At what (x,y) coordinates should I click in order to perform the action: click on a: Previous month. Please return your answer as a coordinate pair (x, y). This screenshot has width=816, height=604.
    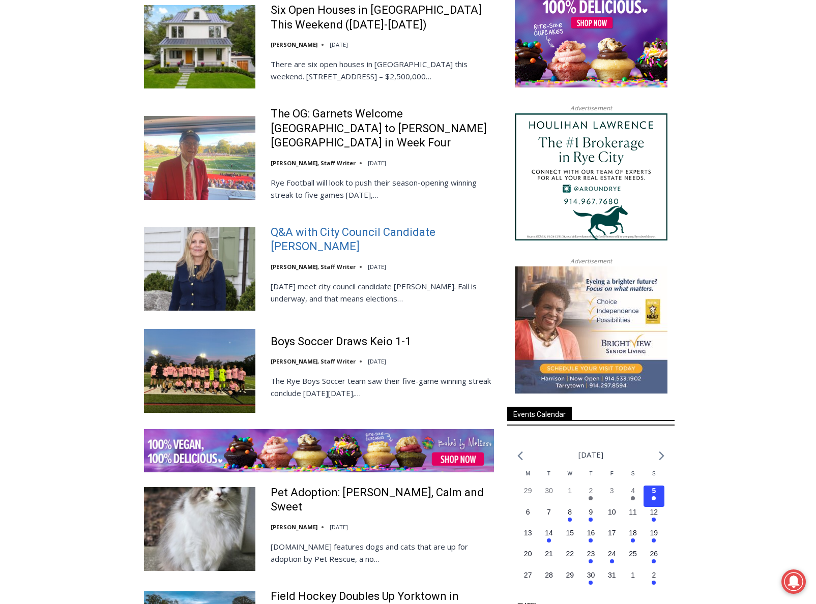
    Looking at the image, I should click on (520, 456).